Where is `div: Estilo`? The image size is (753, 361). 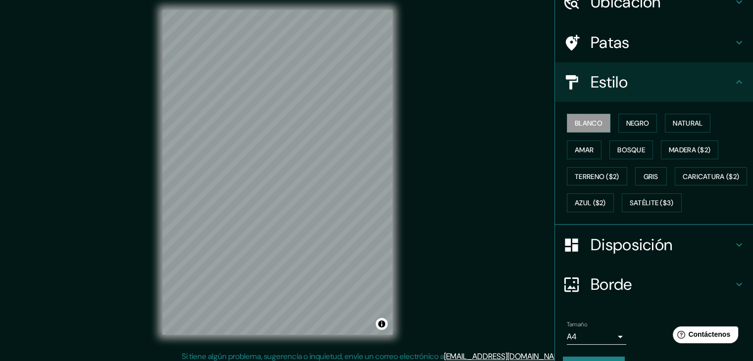
div: Estilo is located at coordinates (654, 82).